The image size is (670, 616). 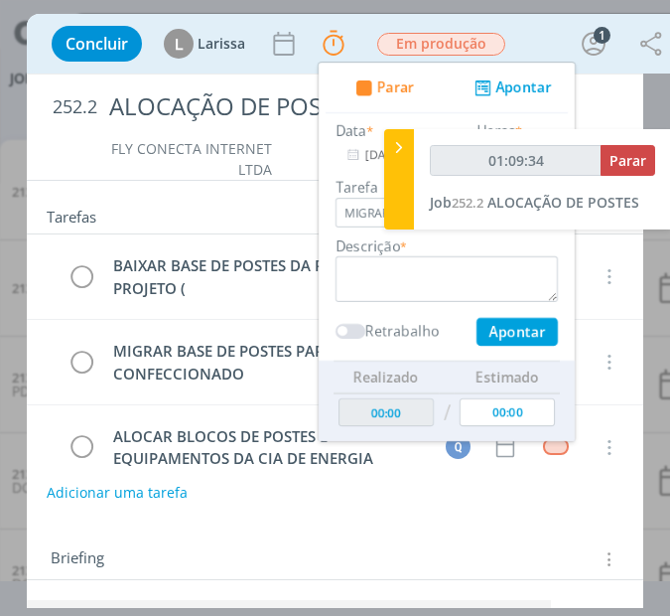 What do you see at coordinates (397, 155) in the screenshot?
I see `input: Data` at bounding box center [397, 155].